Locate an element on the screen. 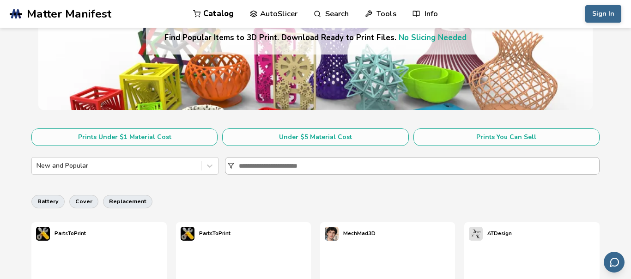  button: Under $5 Material Cost is located at coordinates (315, 137).